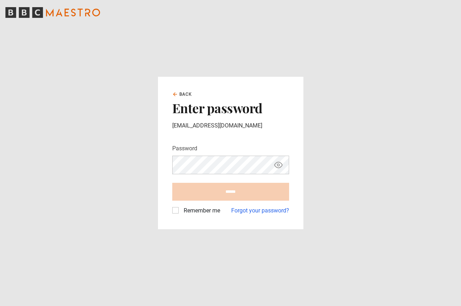  Describe the element at coordinates (201, 211) in the screenshot. I see `label: Remember me` at that location.